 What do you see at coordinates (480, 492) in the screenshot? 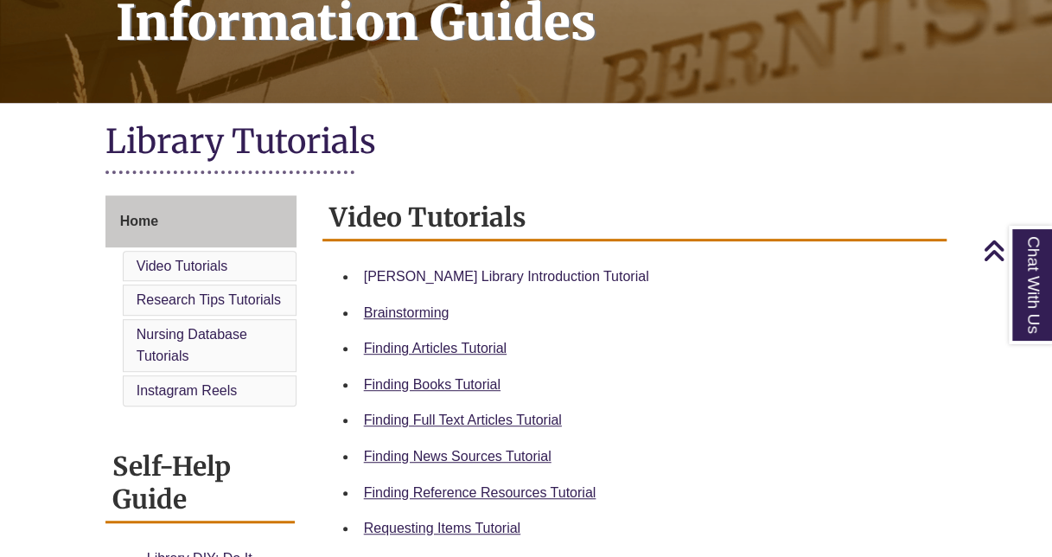
I see `a: Finding Reference Resources Tutorial` at bounding box center [480, 492].